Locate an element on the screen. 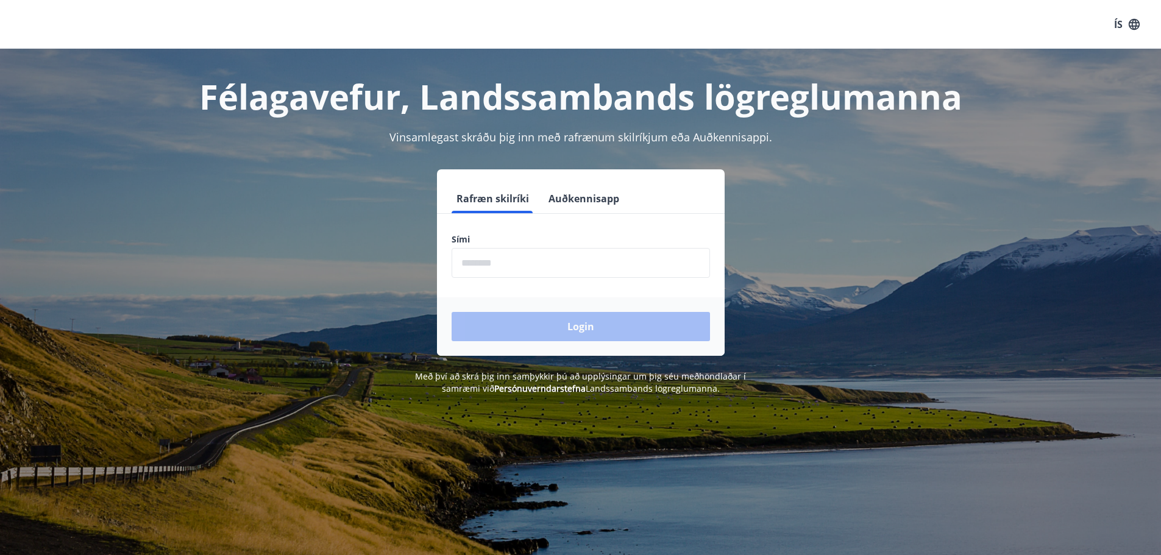 The image size is (1161, 555). button: Rafræn skilríki is located at coordinates (493, 199).